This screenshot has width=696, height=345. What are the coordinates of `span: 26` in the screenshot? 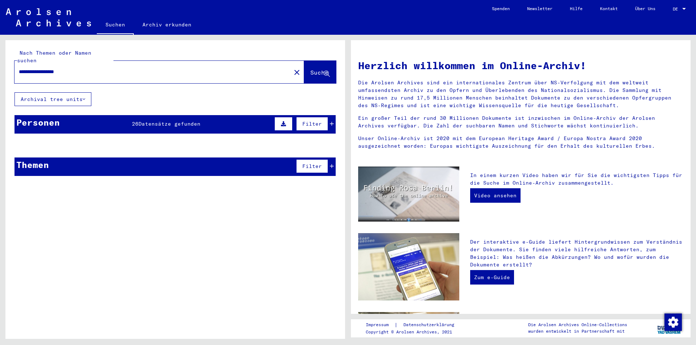 It's located at (135, 124).